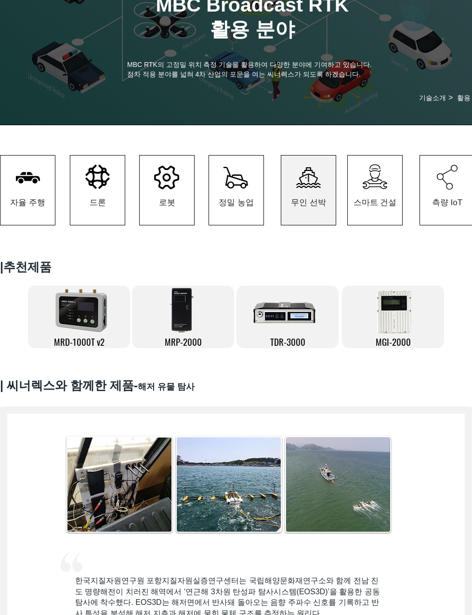 This screenshot has height=615, width=472. Describe the element at coordinates (447, 202) in the screenshot. I see `span: 측량 IoT` at that location.